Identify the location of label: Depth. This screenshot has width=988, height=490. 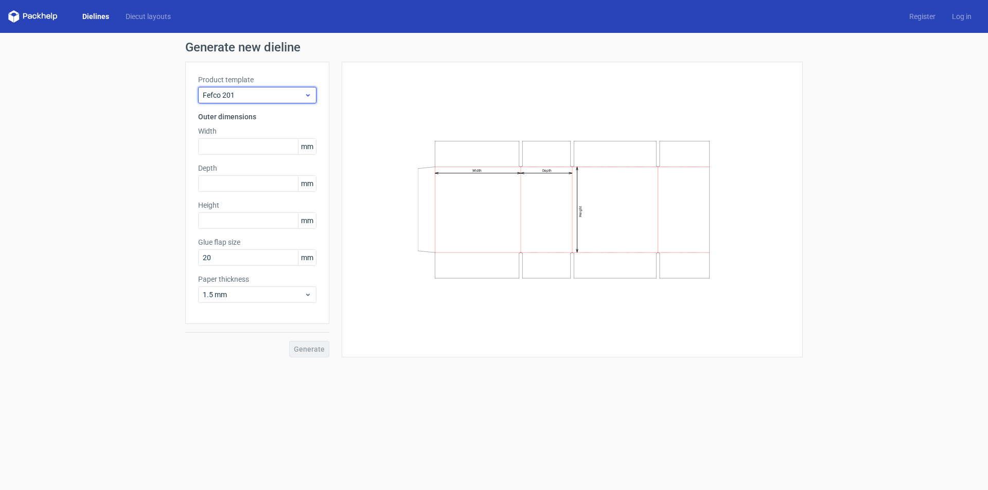
(257, 168).